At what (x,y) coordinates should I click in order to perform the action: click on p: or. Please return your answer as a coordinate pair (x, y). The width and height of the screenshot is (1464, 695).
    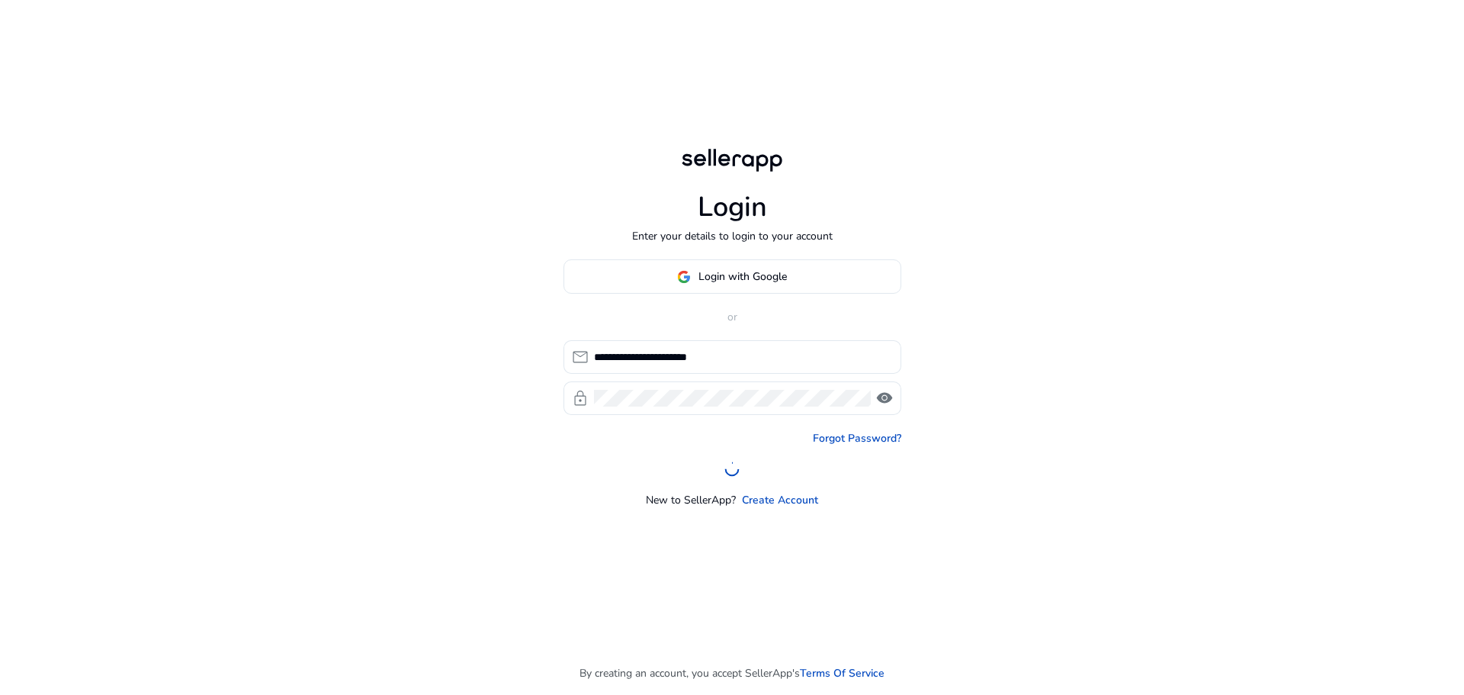
    Looking at the image, I should click on (732, 316).